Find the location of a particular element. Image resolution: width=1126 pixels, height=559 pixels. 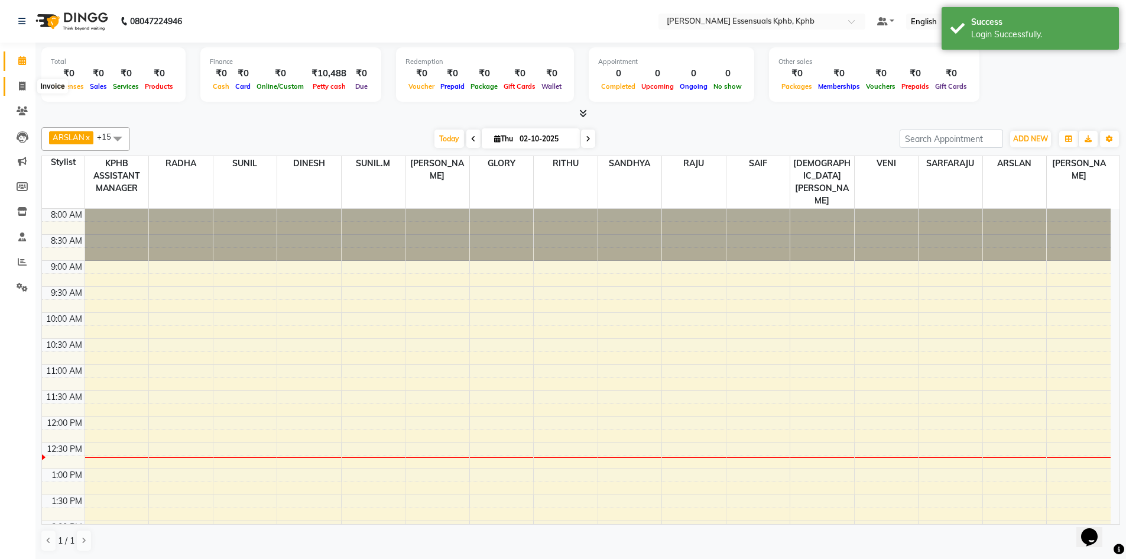

span: Ongoing is located at coordinates (694, 86).